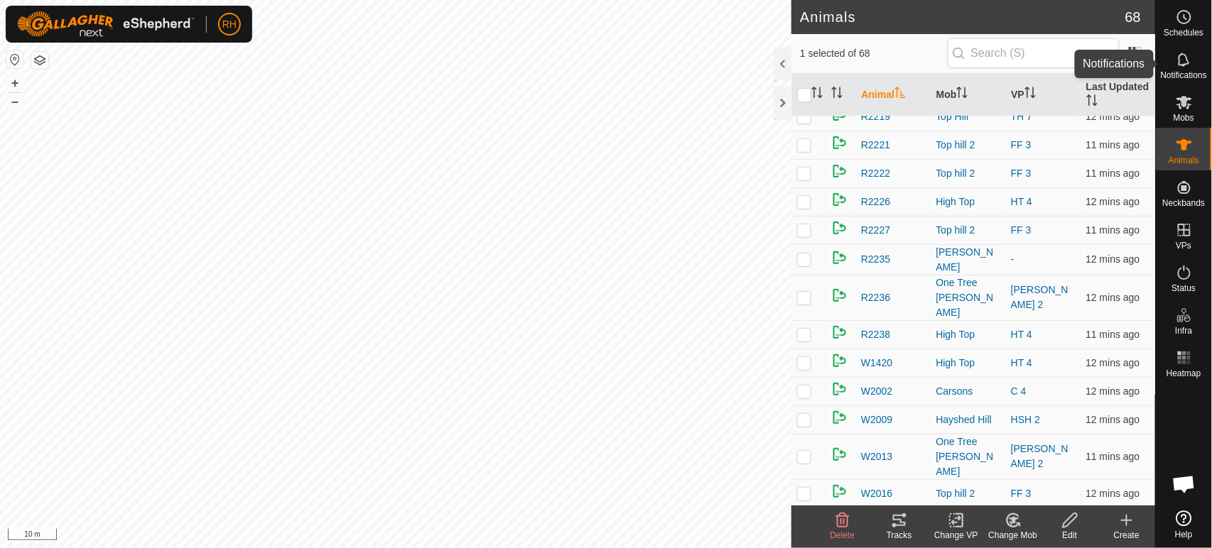 The width and height of the screenshot is (1212, 548). Describe the element at coordinates (876, 457) in the screenshot. I see `span: W2013` at that location.